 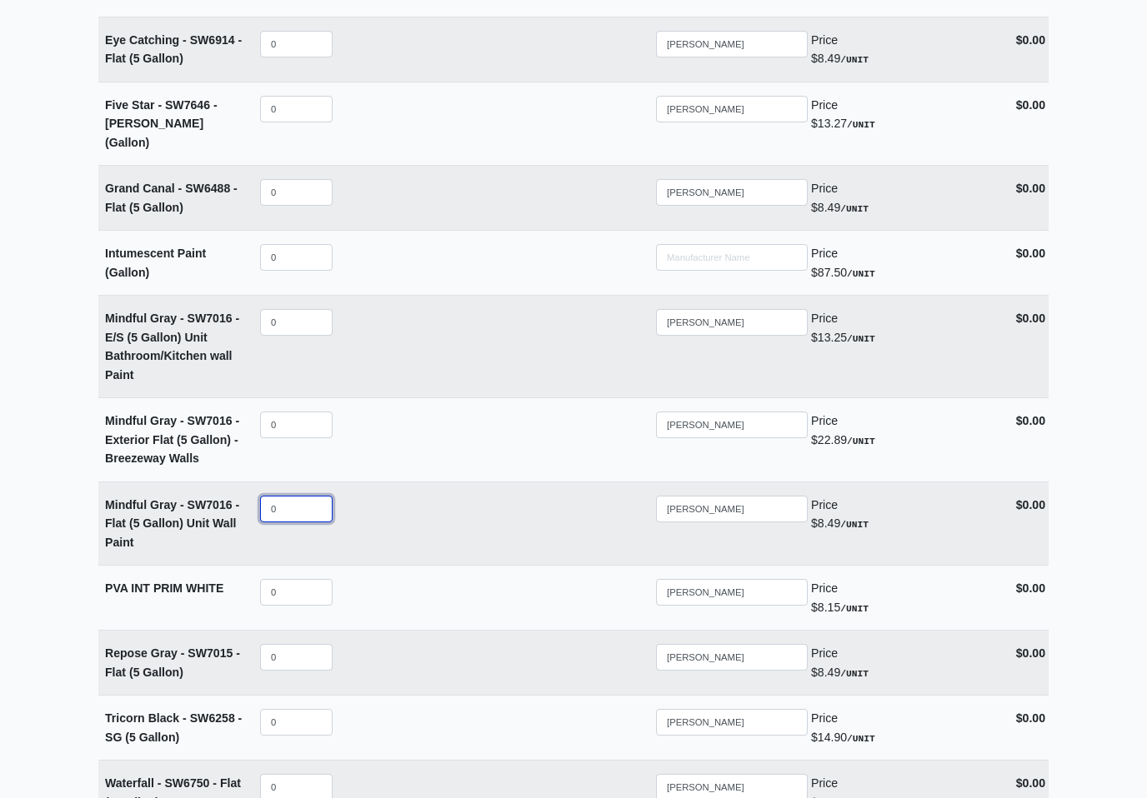 What do you see at coordinates (172, 440) in the screenshot?
I see `strong: Mindful Gray - SW7016 - Exterior Flat (5 Gallon) - Breezeway Walls` at bounding box center [172, 440].